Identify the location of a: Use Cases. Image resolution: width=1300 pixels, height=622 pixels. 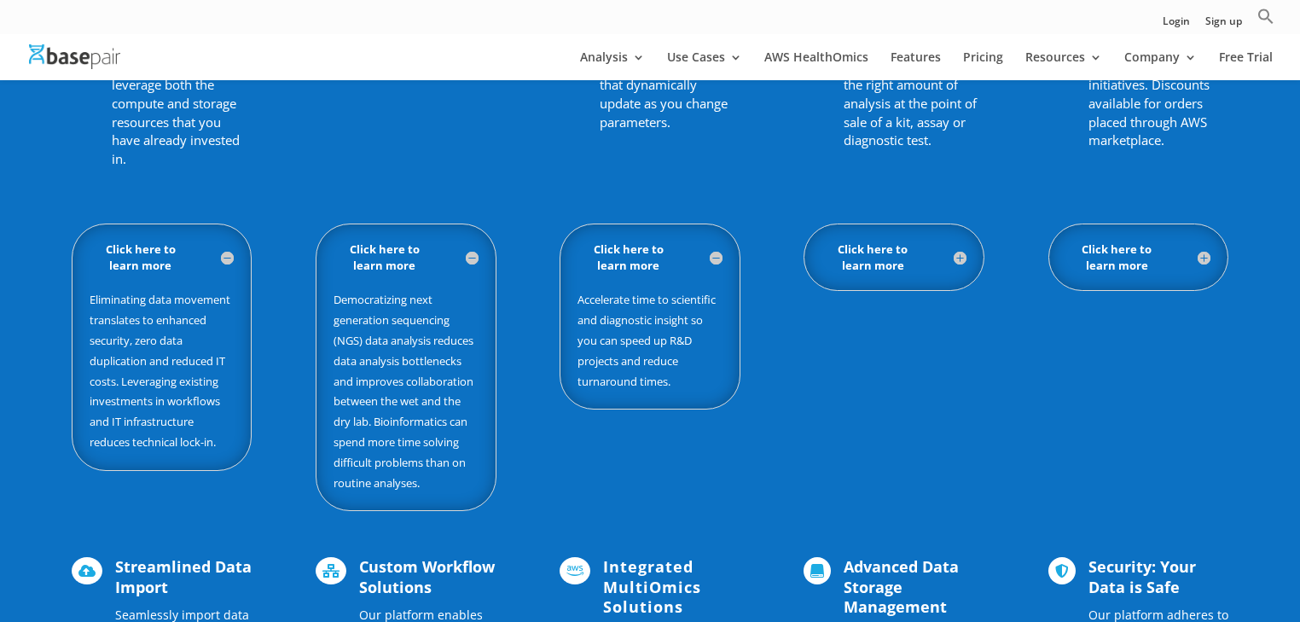
(705, 66).